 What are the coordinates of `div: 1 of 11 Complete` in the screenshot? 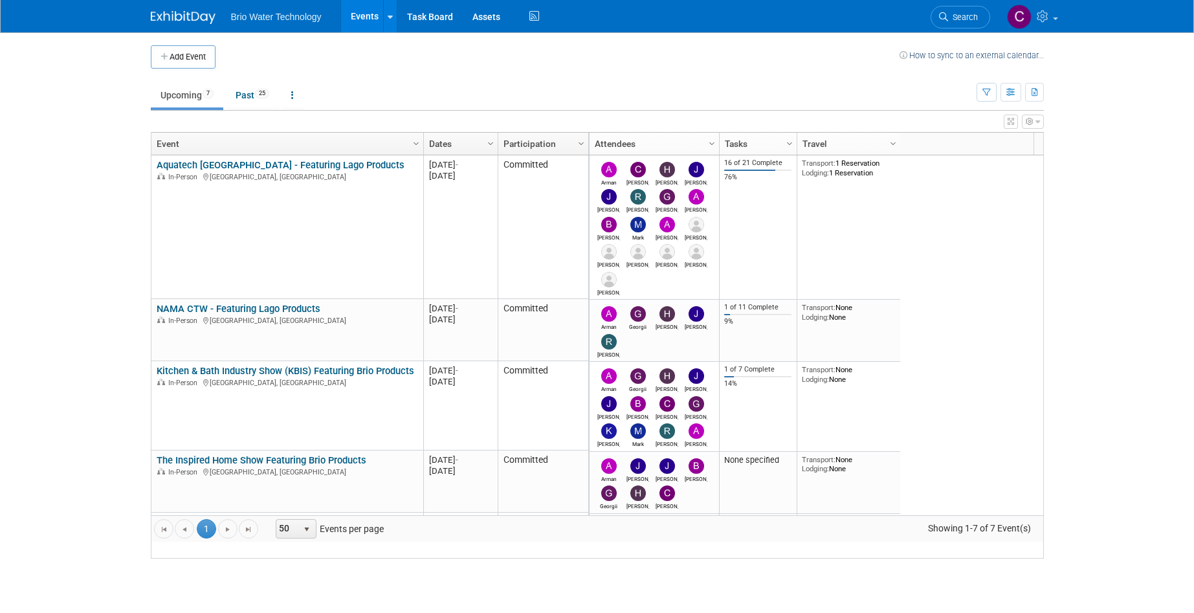 It's located at (758, 307).